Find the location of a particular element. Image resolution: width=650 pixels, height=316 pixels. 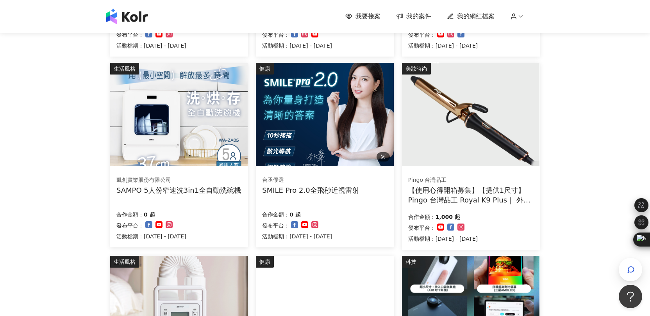

p: 1,000 起 is located at coordinates (447, 217).